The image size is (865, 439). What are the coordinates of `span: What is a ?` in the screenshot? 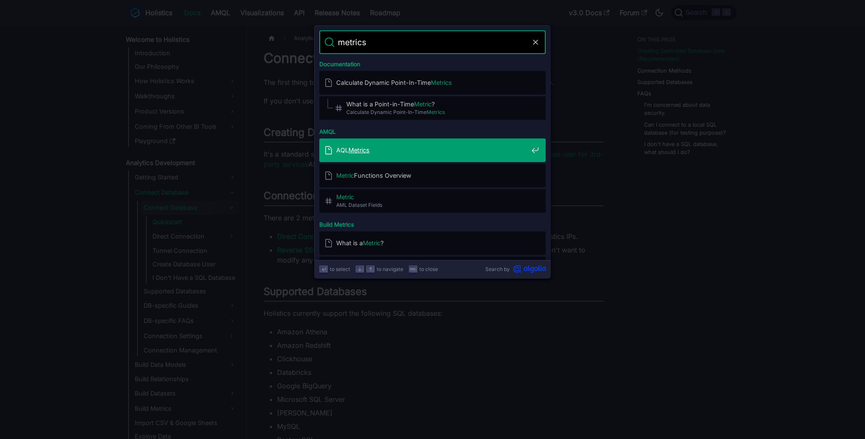 It's located at (432, 243).